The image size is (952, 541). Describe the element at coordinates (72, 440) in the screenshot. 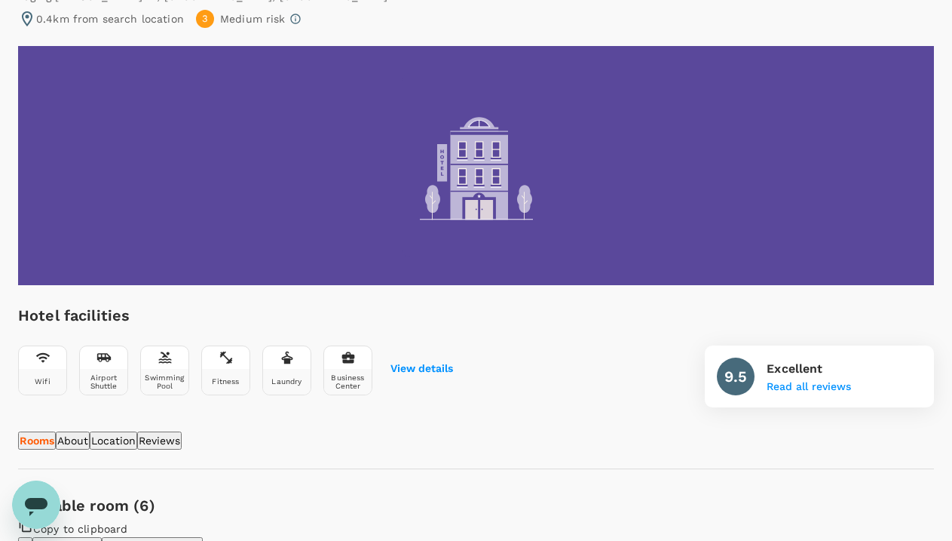

I see `p: About` at that location.